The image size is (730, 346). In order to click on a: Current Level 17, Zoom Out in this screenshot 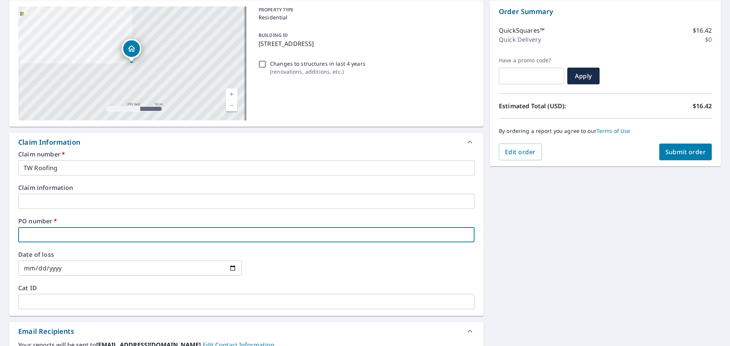, I will do `click(231, 106)`.